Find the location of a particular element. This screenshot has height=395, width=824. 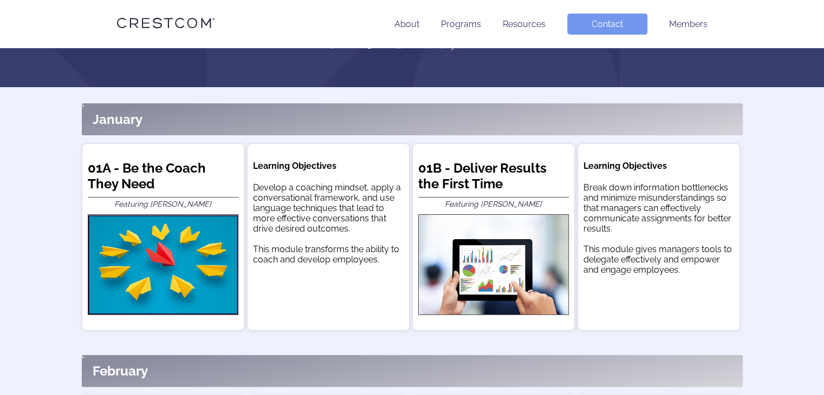

div: Develop a coaching mindset, apply a conversational framework, and use language techniques that le... is located at coordinates (328, 224).